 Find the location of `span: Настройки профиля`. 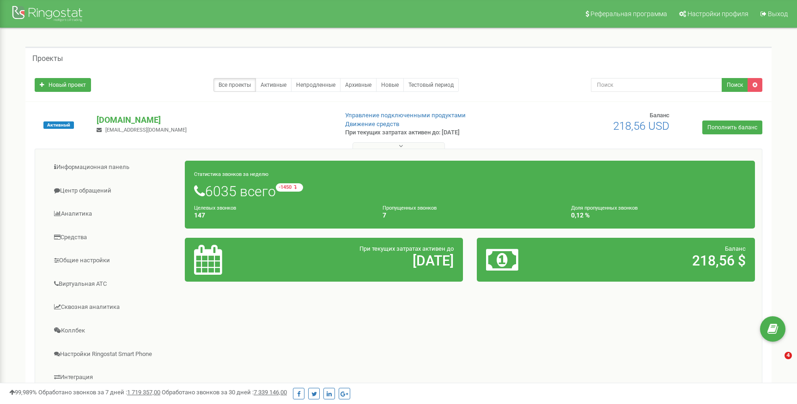

span: Настройки профиля is located at coordinates (718, 14).